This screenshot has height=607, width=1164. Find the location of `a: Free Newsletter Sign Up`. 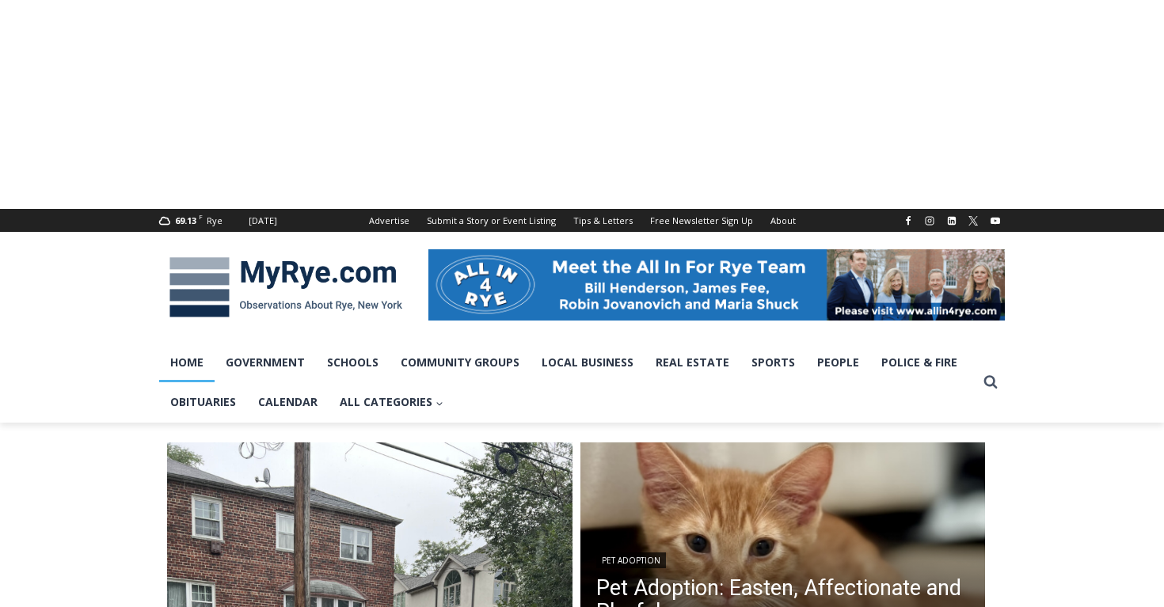

a: Free Newsletter Sign Up is located at coordinates (702, 220).